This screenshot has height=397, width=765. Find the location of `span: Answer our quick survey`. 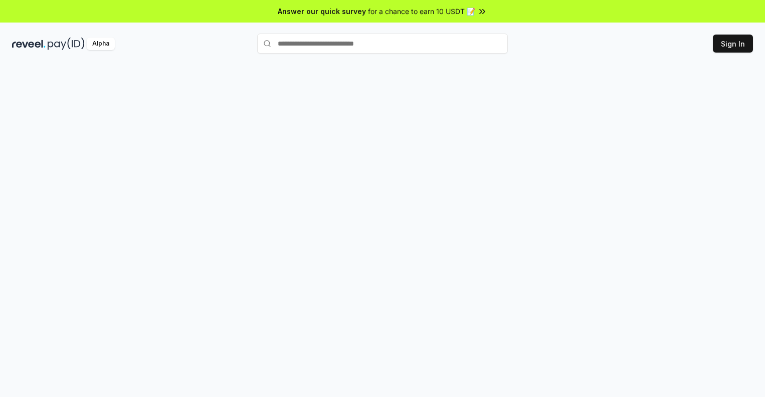

span: Answer our quick survey is located at coordinates (322, 11).